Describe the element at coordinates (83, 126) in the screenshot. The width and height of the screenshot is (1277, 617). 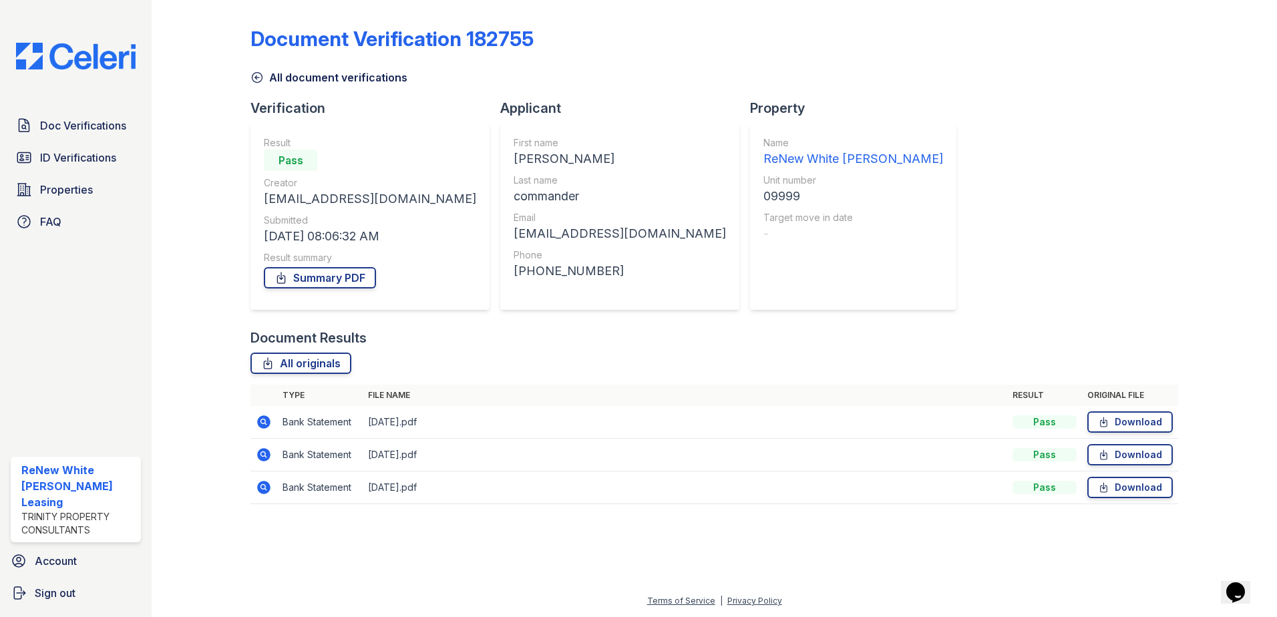
I see `span: Doc Verifications` at that location.